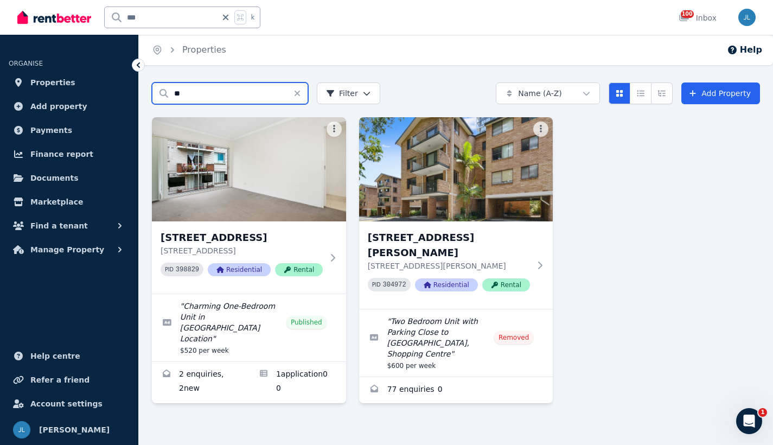  I want to click on button: Expanded list view, so click(662, 93).